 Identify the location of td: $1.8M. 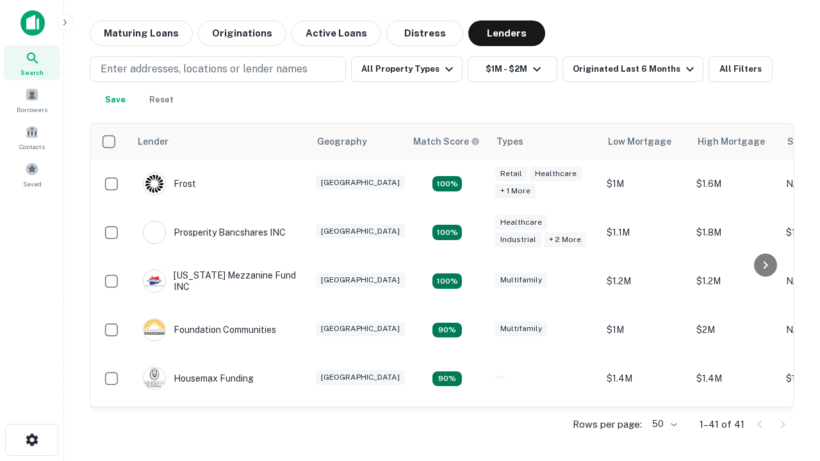
(735, 233).